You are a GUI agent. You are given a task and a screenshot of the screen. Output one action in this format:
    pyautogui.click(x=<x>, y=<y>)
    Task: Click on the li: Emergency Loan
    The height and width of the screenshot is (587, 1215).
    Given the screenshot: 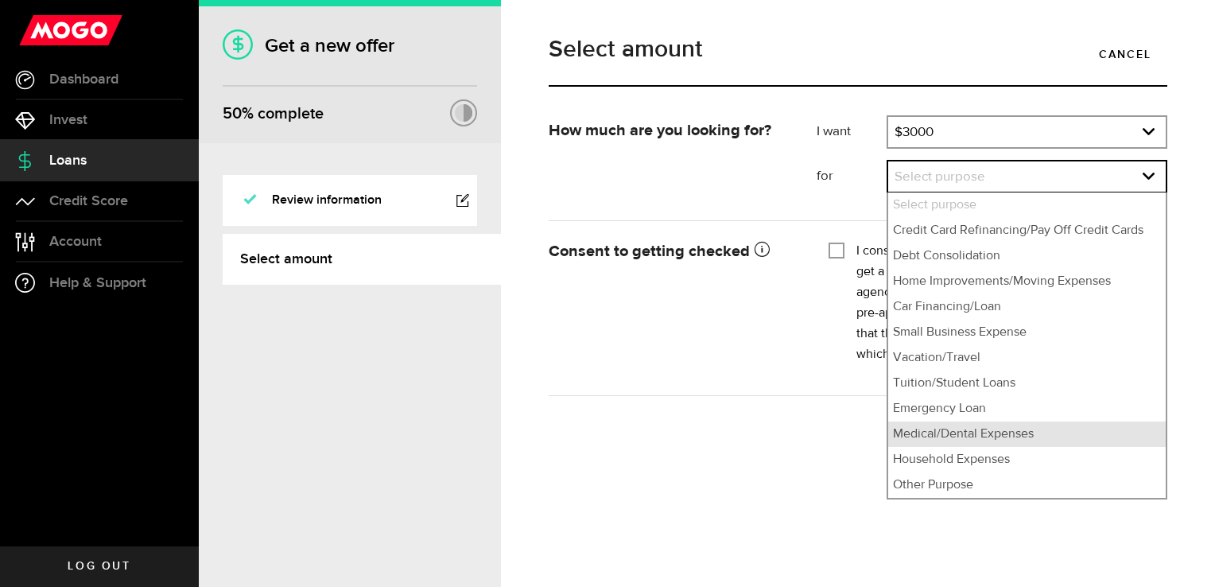 What is the action you would take?
    pyautogui.click(x=1026, y=409)
    